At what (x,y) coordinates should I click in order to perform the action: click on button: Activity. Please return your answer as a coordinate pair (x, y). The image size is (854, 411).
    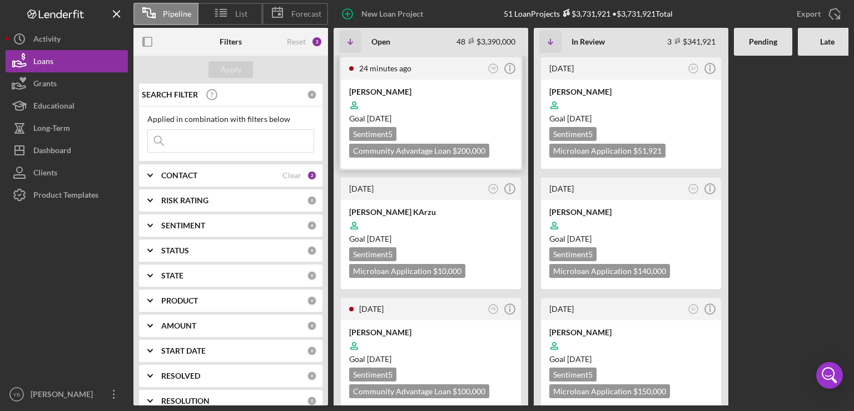
    Looking at the image, I should click on (67, 39).